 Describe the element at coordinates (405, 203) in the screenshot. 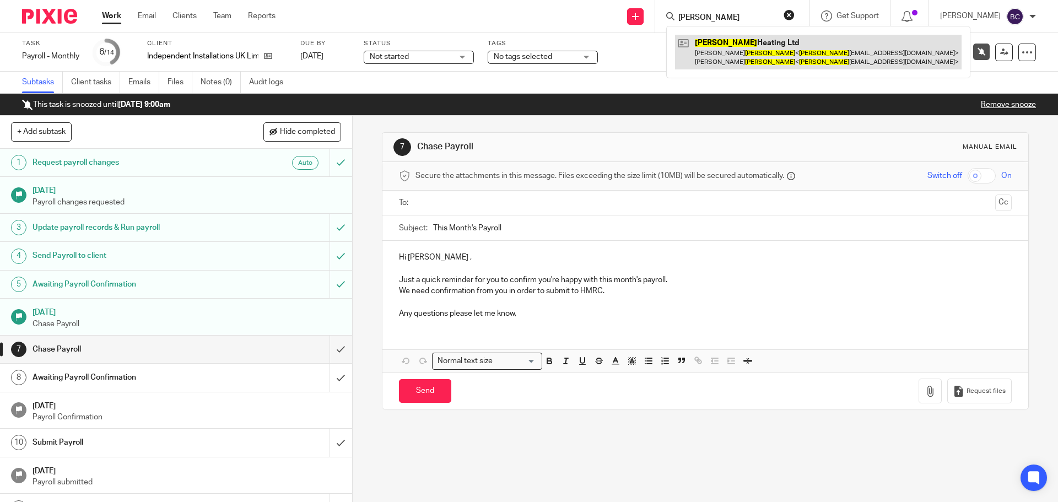

I see `label: To:` at that location.